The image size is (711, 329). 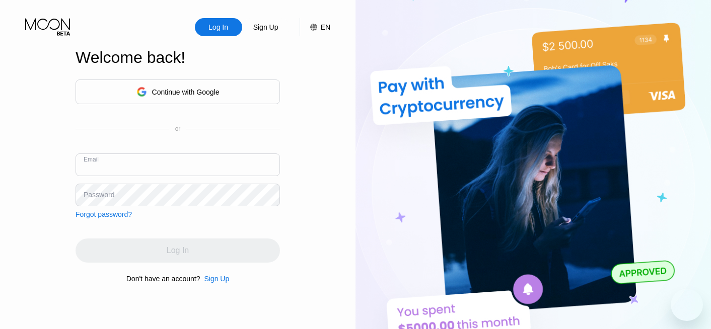 What do you see at coordinates (99, 195) in the screenshot?
I see `div: Password` at bounding box center [99, 195].